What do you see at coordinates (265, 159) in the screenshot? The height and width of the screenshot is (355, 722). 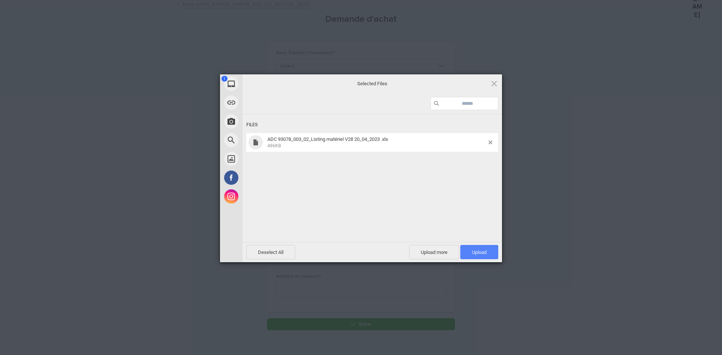 I see `div: Unsplash` at bounding box center [265, 159].